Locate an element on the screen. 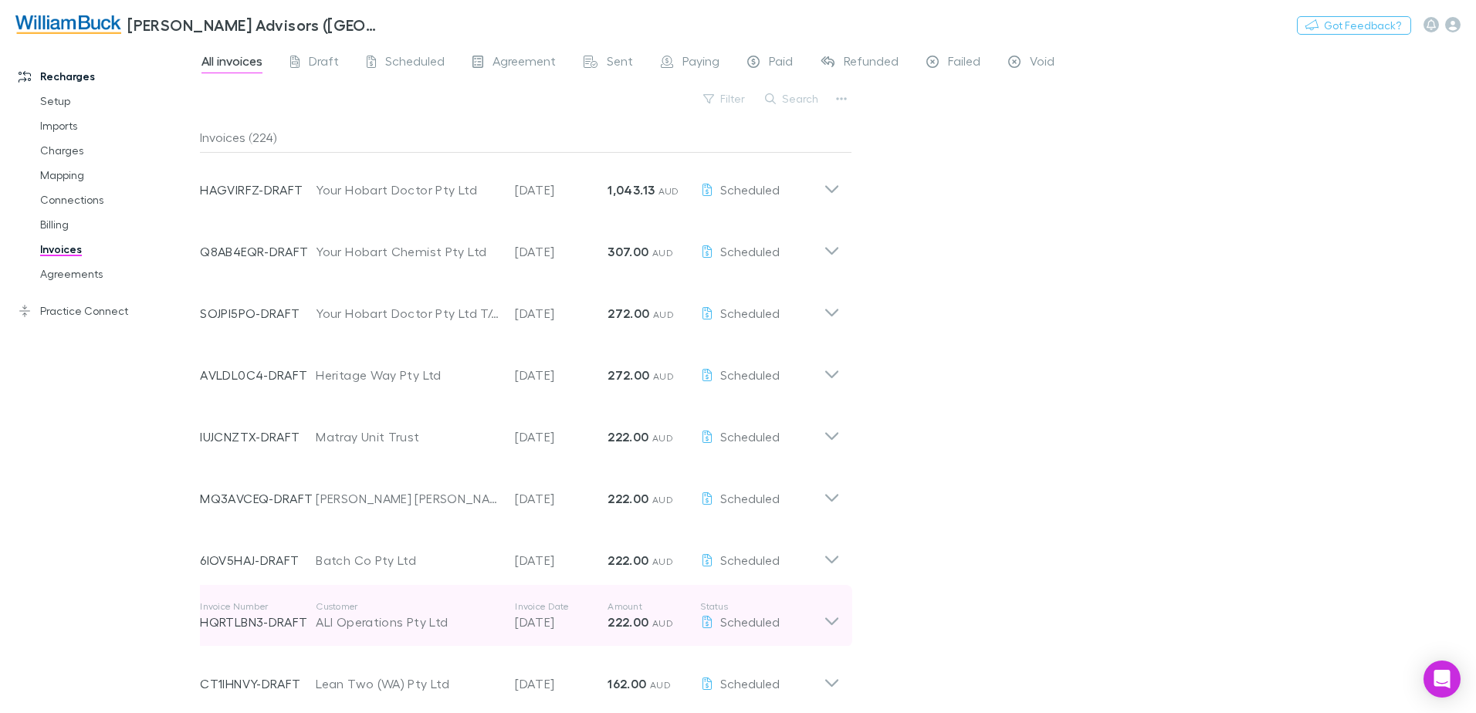  button: Got Feedback? is located at coordinates (1354, 25).